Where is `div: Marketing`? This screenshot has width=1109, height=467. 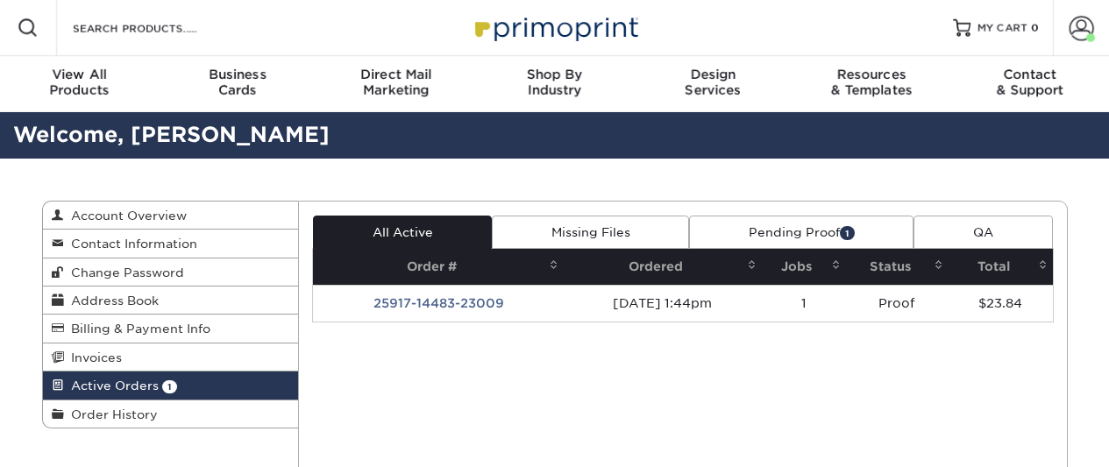 div: Marketing is located at coordinates (395, 82).